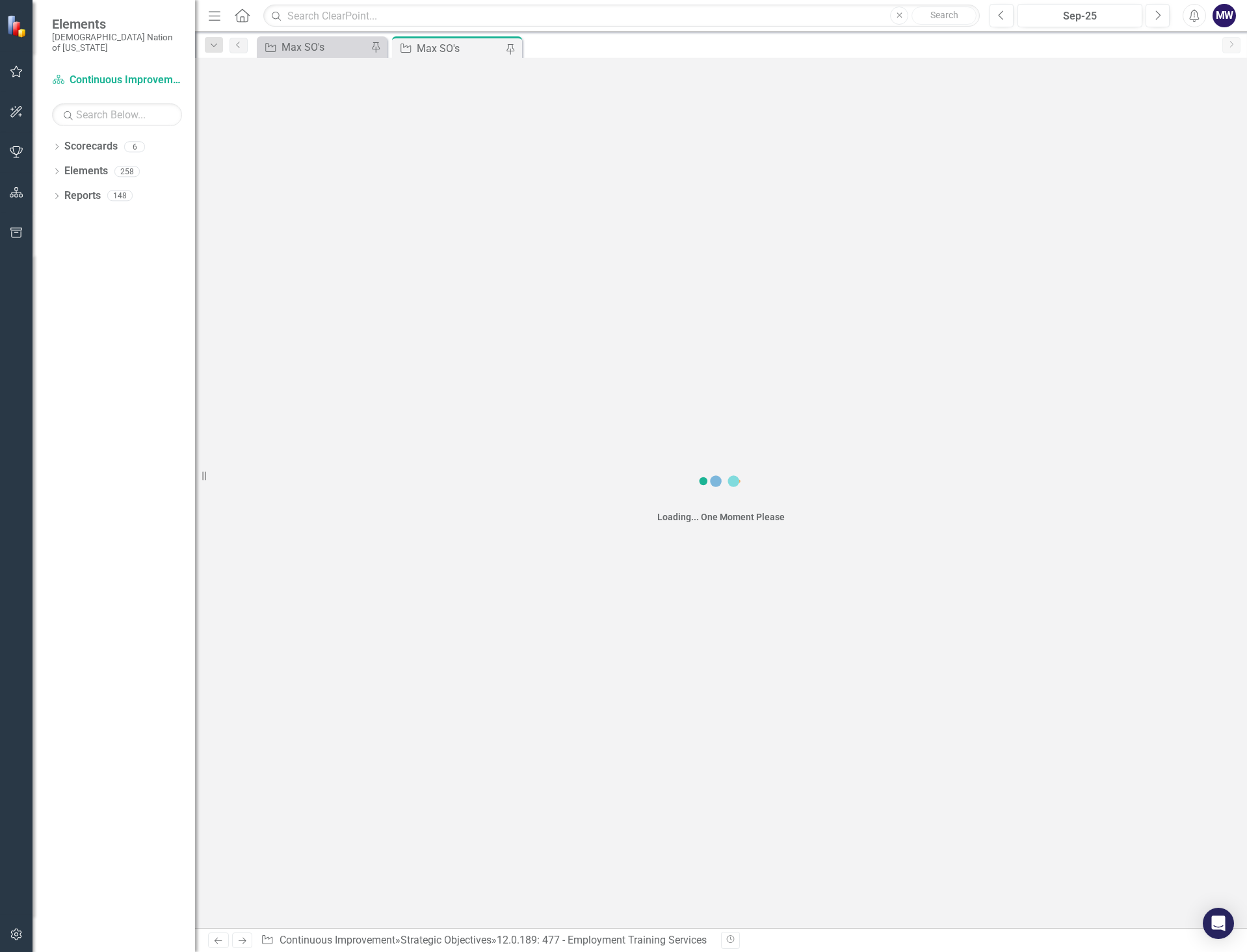 The height and width of the screenshot is (952, 1247). Describe the element at coordinates (127, 171) in the screenshot. I see `div: 258` at that location.